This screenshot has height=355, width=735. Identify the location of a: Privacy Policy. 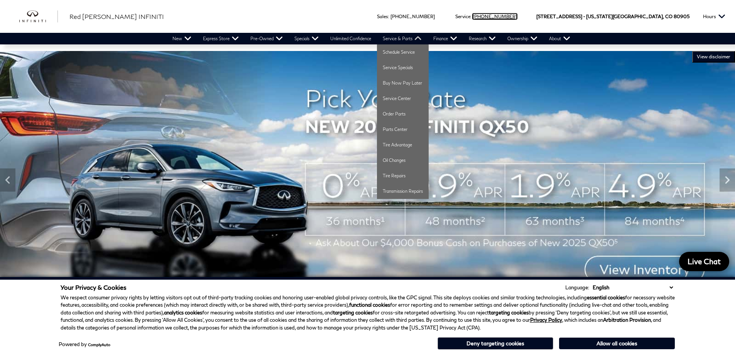
(546, 320).